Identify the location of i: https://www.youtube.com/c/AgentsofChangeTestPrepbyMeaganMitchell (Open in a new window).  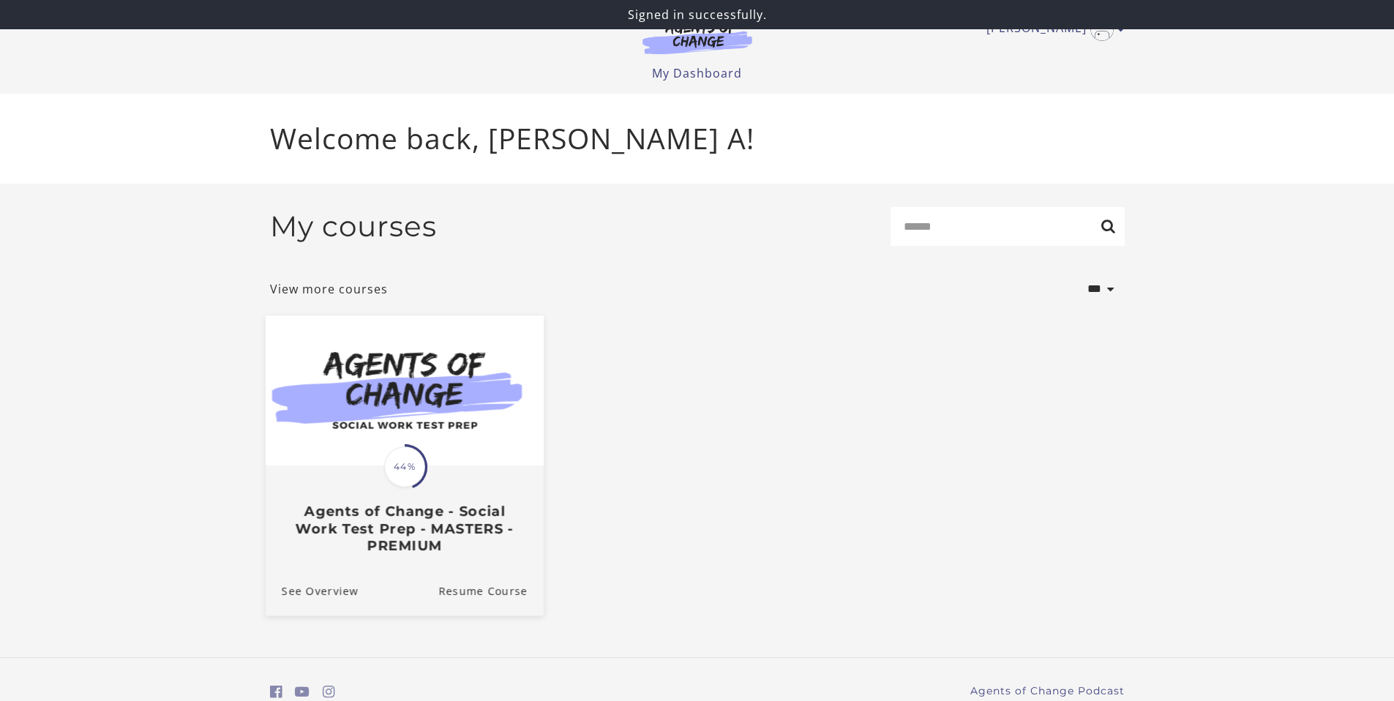
(302, 692).